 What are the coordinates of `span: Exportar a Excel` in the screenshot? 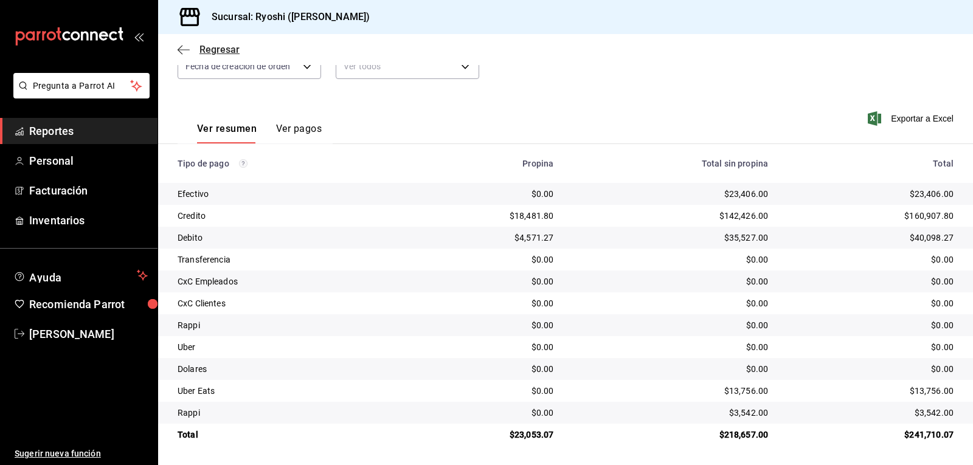 It's located at (912, 119).